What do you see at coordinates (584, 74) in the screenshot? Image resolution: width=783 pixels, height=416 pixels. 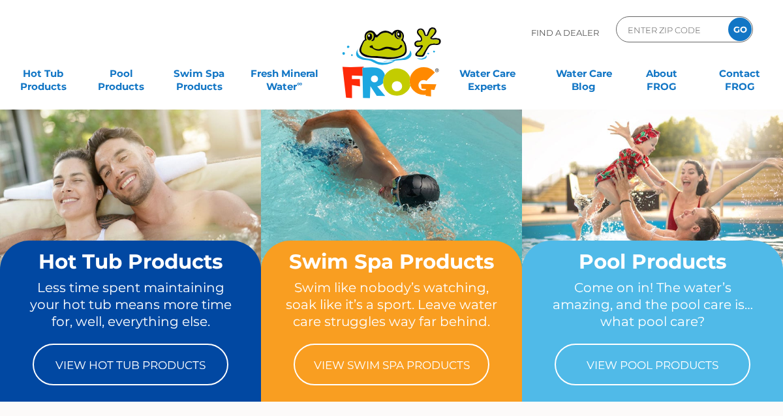 I see `a: Water CareBlog` at bounding box center [584, 74].